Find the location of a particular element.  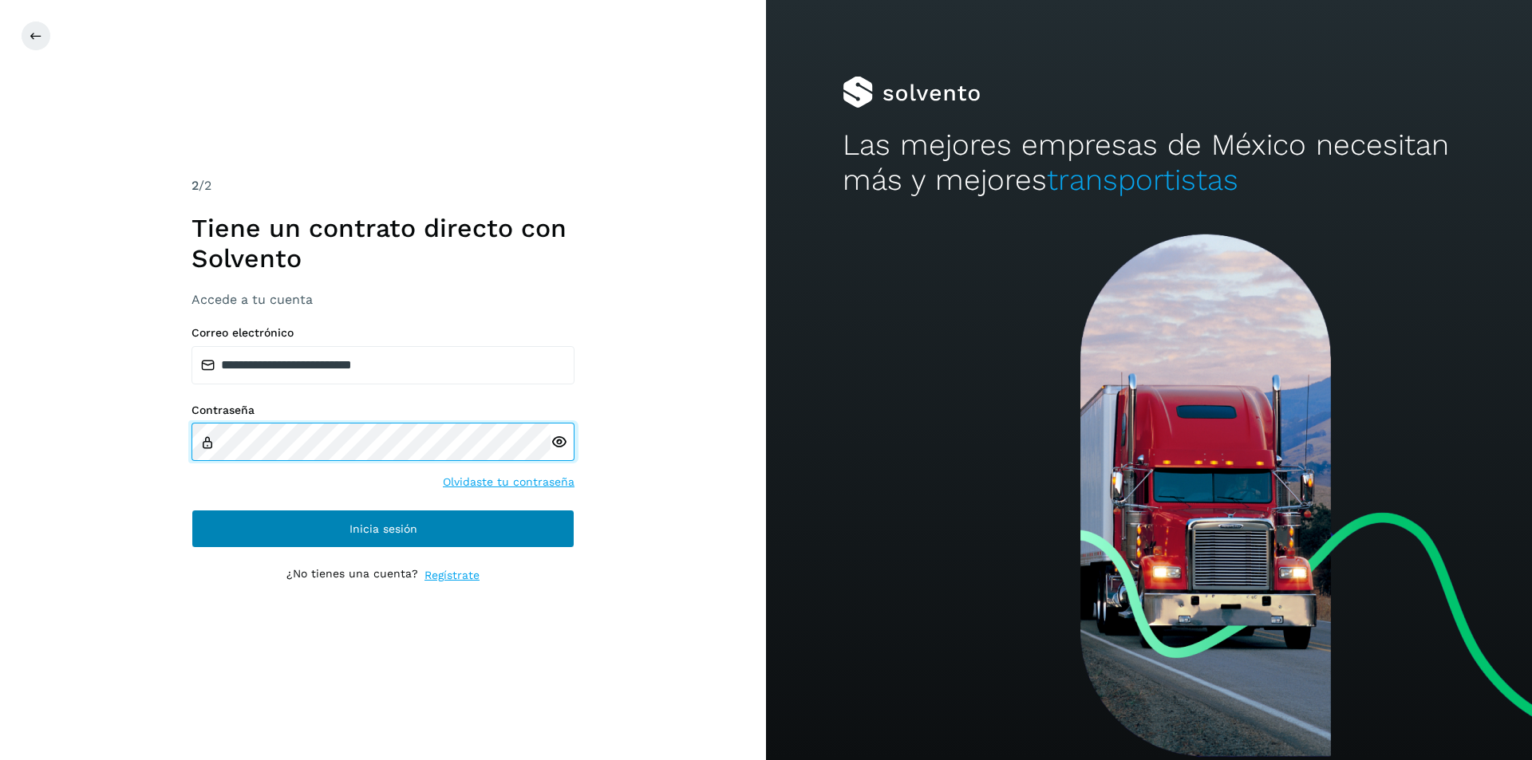

p: ¿No tienes una cuenta? is located at coordinates (352, 575).